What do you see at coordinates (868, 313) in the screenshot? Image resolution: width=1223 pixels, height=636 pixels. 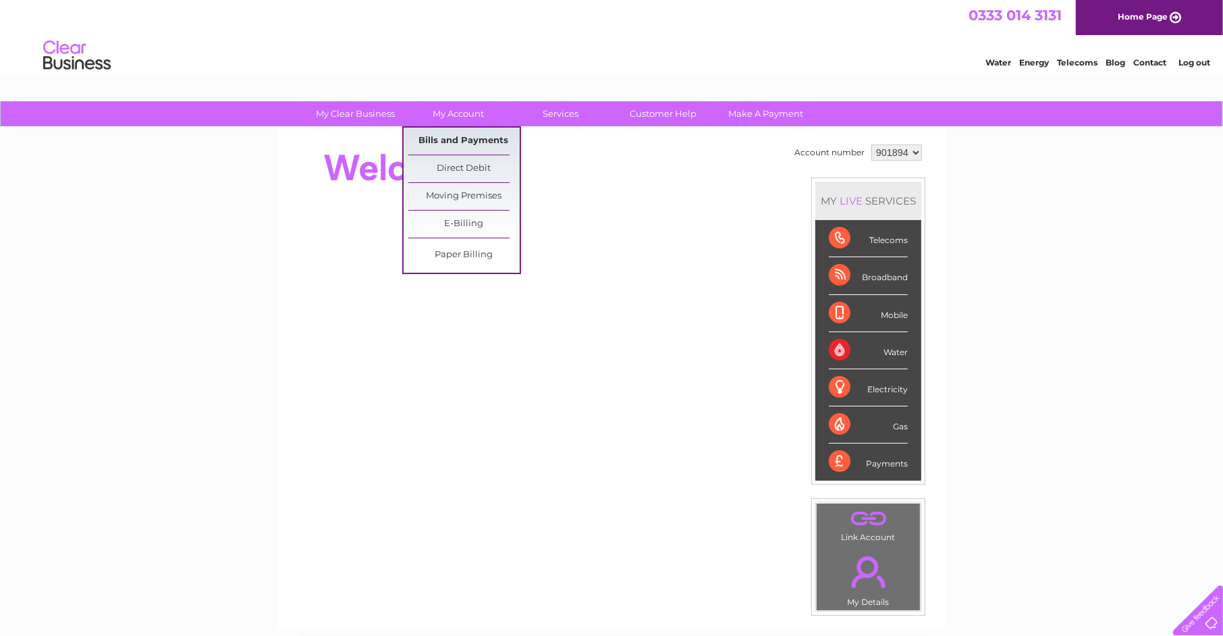 I see `div: Mobile` at bounding box center [868, 313].